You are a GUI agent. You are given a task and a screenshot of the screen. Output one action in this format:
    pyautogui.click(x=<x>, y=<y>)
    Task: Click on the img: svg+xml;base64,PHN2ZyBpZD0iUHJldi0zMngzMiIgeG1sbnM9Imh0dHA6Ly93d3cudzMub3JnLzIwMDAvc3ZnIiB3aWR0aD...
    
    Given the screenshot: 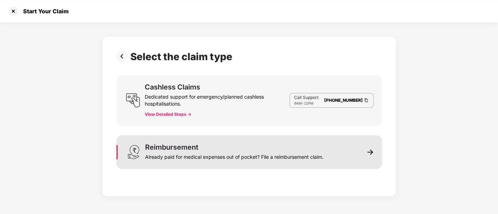 What is the action you would take?
    pyautogui.click(x=123, y=56)
    